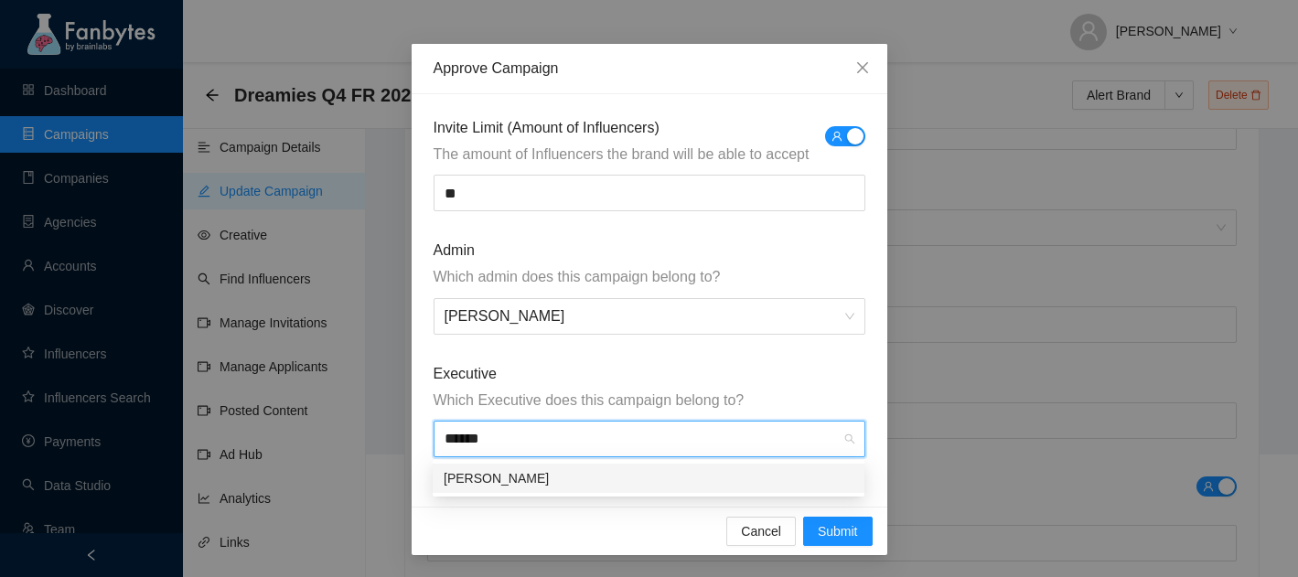  What do you see at coordinates (862, 69) in the screenshot?
I see `button: Close` at bounding box center [862, 69].